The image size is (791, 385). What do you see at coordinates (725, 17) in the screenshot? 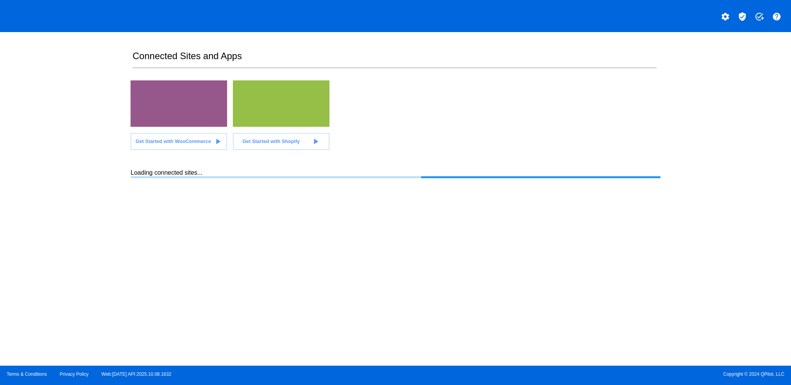
I see `mat-icon: settings` at bounding box center [725, 17].